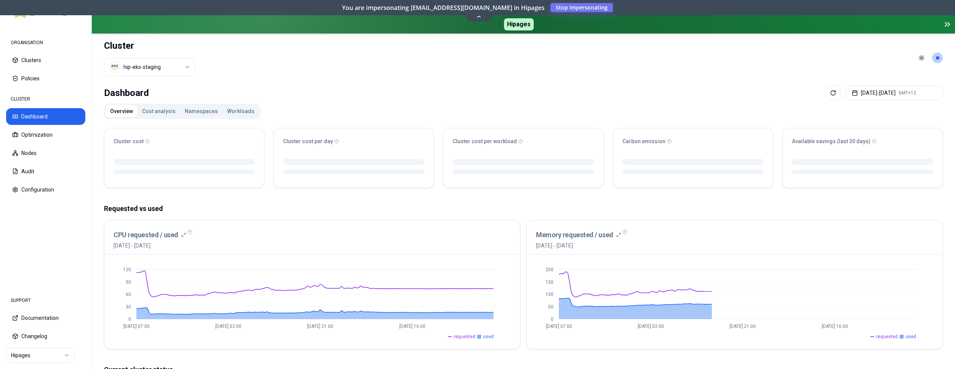 The image size is (955, 369). Describe the element at coordinates (523, 209) in the screenshot. I see `p: Requested vs used` at that location.